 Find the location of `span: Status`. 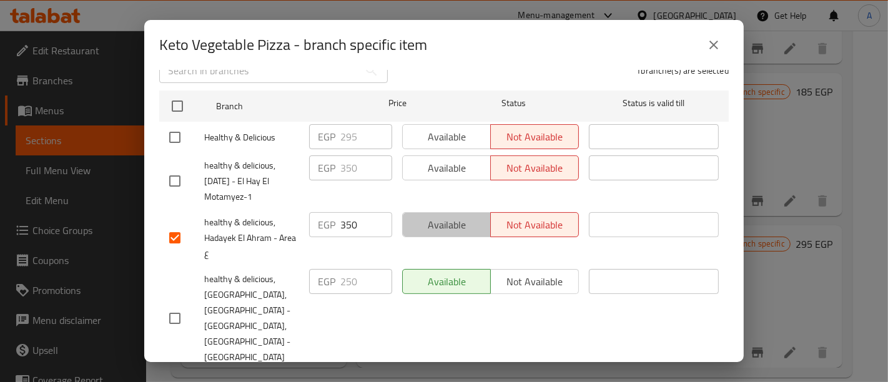

span: Status is located at coordinates (514, 103).